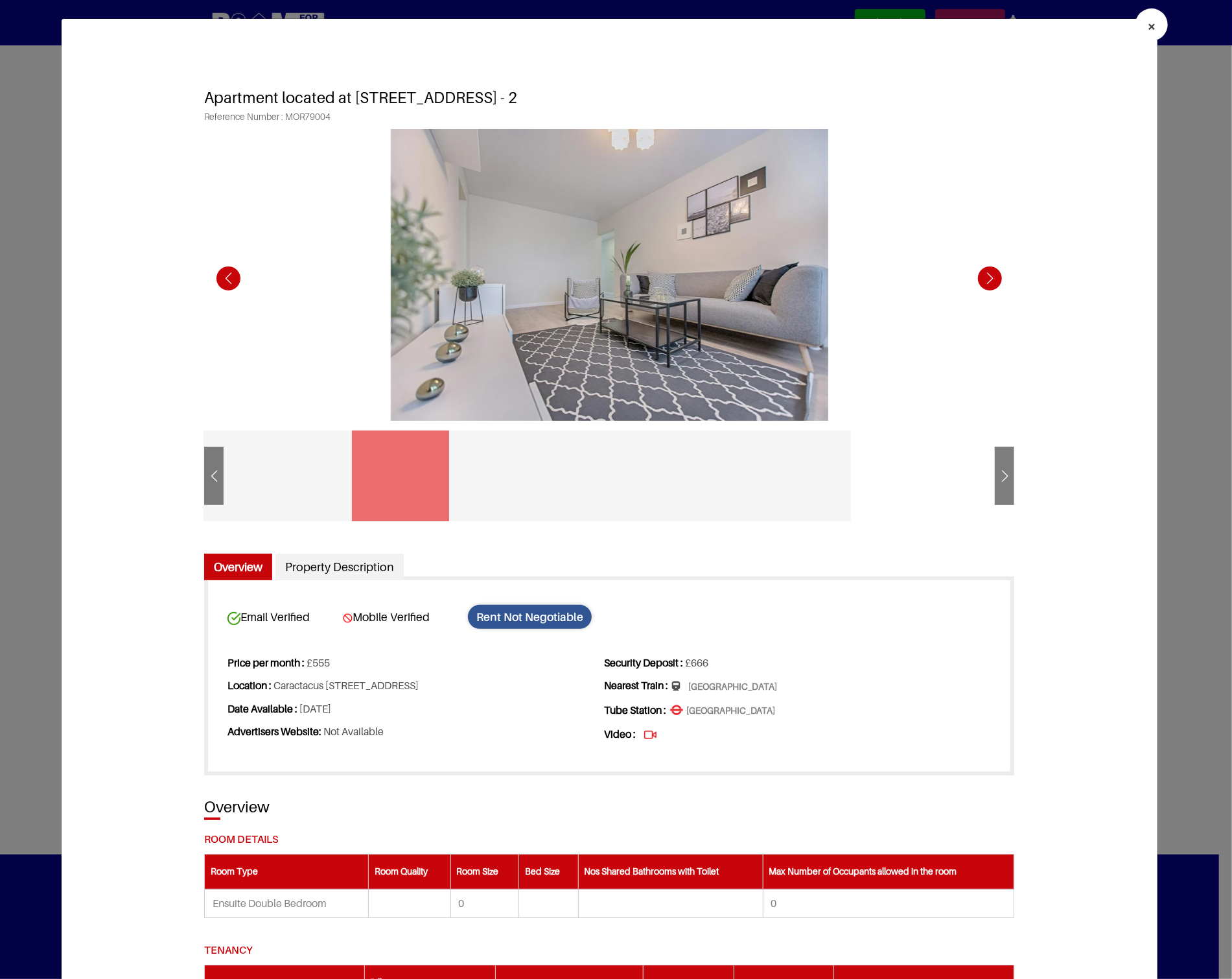  What do you see at coordinates (414, 663) in the screenshot?
I see `li: £555` at bounding box center [414, 663].